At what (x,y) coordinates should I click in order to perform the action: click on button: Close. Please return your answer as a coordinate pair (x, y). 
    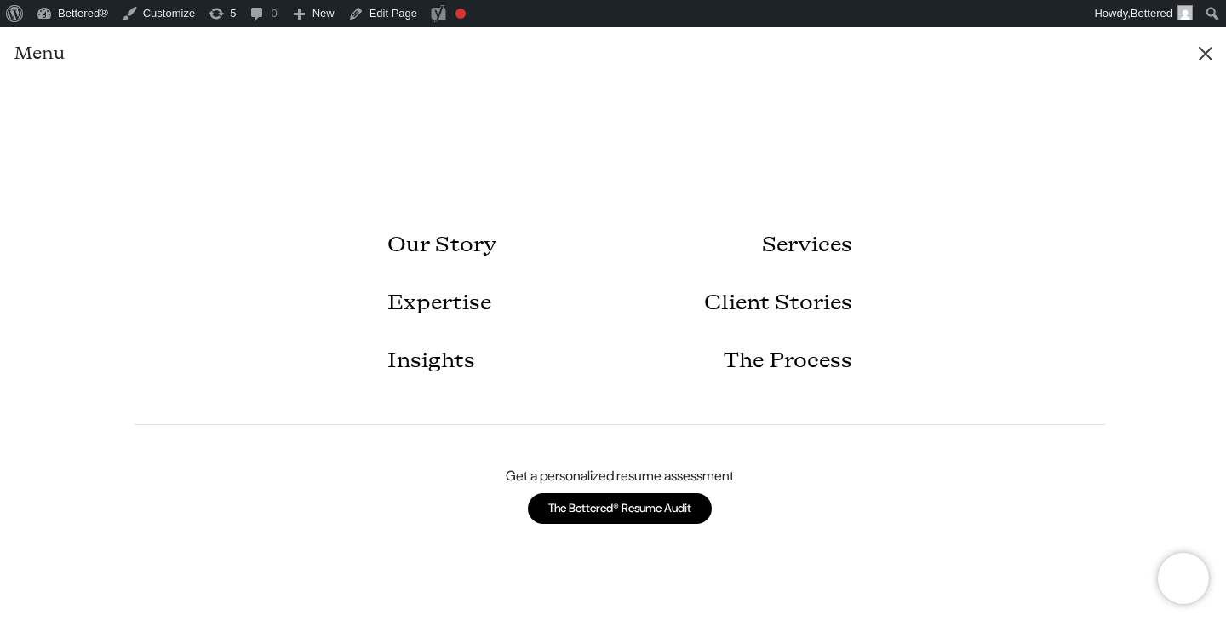
    Looking at the image, I should click on (1205, 54).